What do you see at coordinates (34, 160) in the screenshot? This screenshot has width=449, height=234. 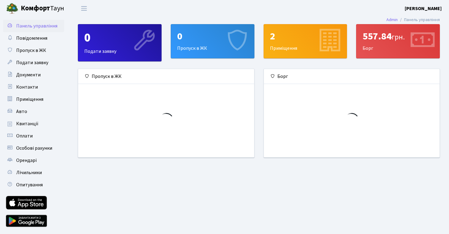 I see `a: Орендарі` at bounding box center [34, 160].